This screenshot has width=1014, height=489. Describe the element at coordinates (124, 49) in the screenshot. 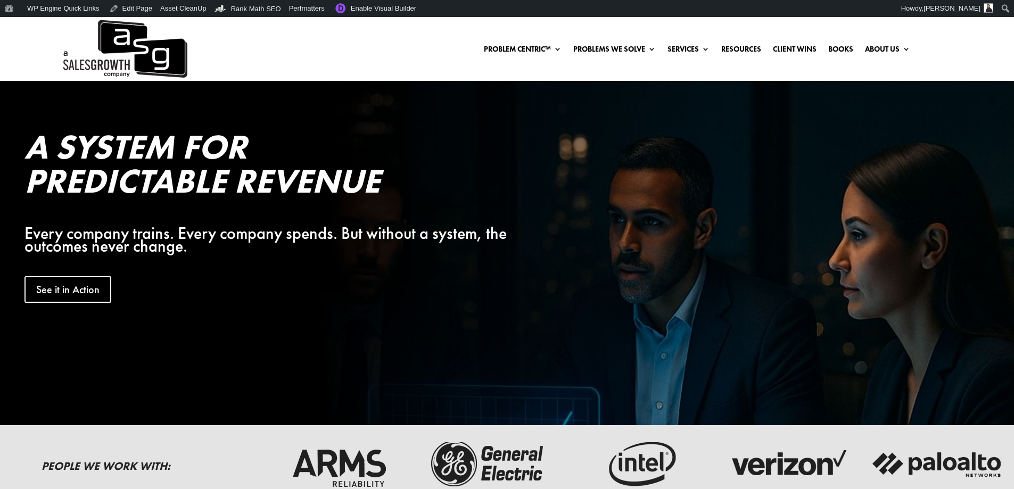

I see `a: A Sales Growth Company Logo` at that location.